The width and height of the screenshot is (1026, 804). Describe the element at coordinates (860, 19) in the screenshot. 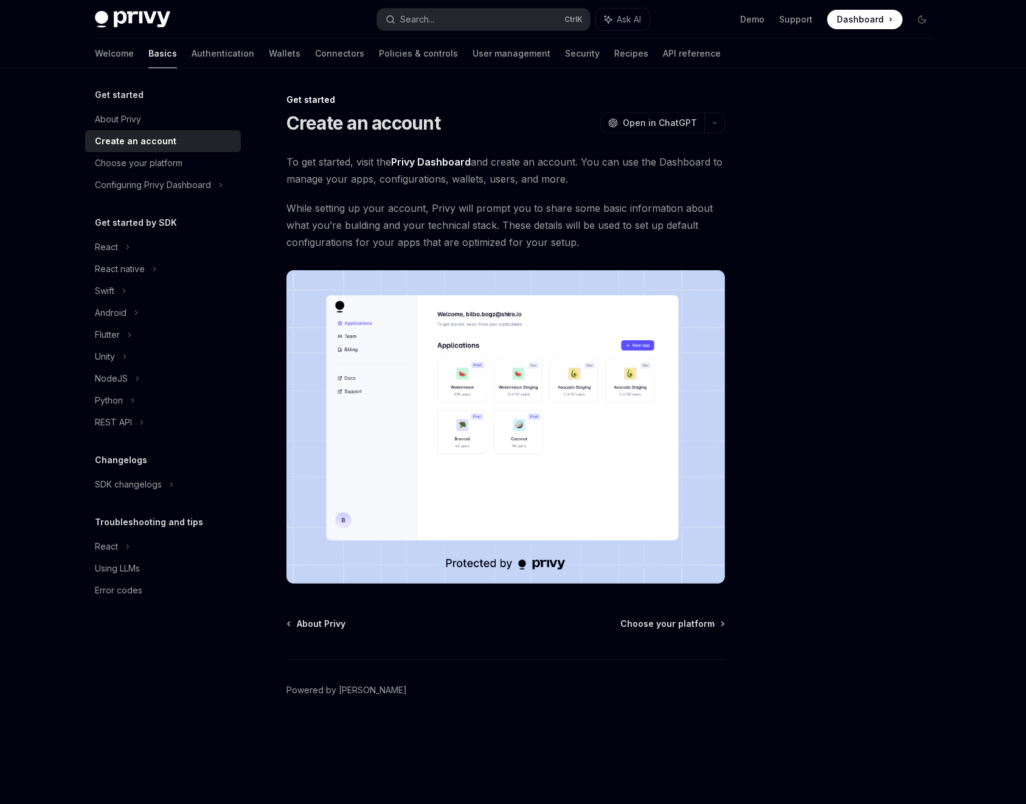

I see `span: Dashboard` at that location.